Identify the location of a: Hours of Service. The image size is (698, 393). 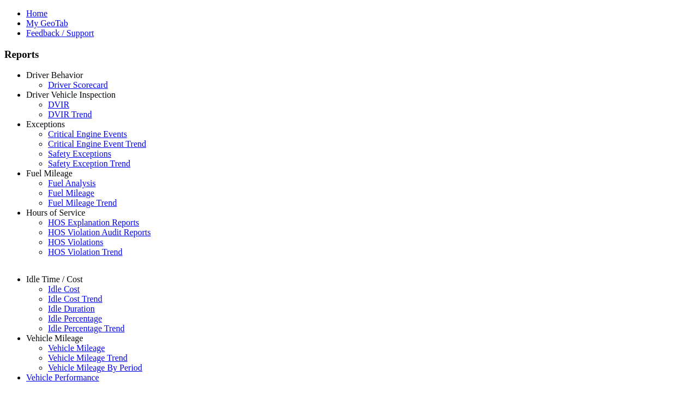
(56, 212).